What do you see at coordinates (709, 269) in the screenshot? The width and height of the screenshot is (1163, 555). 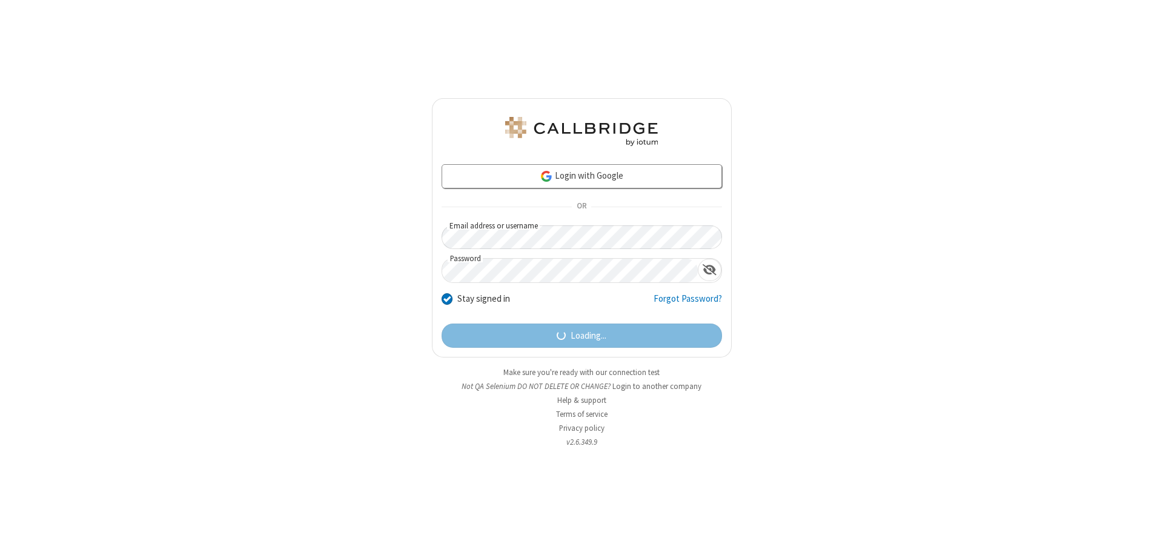 I see `div: Show password` at bounding box center [709, 269].